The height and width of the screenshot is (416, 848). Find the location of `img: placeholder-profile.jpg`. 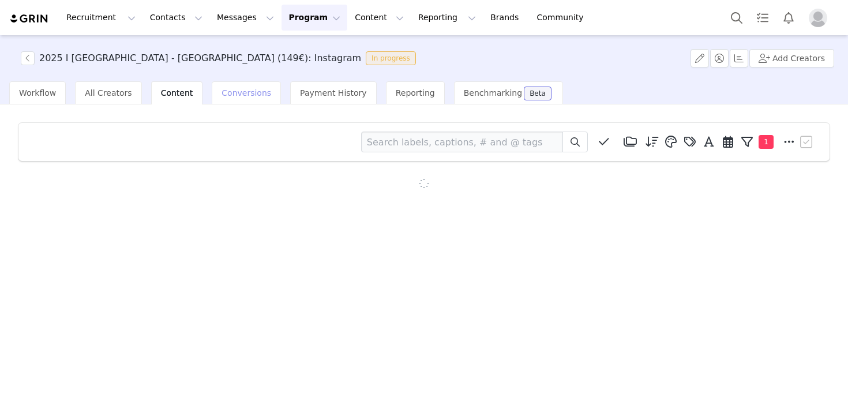

img: placeholder-profile.jpg is located at coordinates (818, 18).